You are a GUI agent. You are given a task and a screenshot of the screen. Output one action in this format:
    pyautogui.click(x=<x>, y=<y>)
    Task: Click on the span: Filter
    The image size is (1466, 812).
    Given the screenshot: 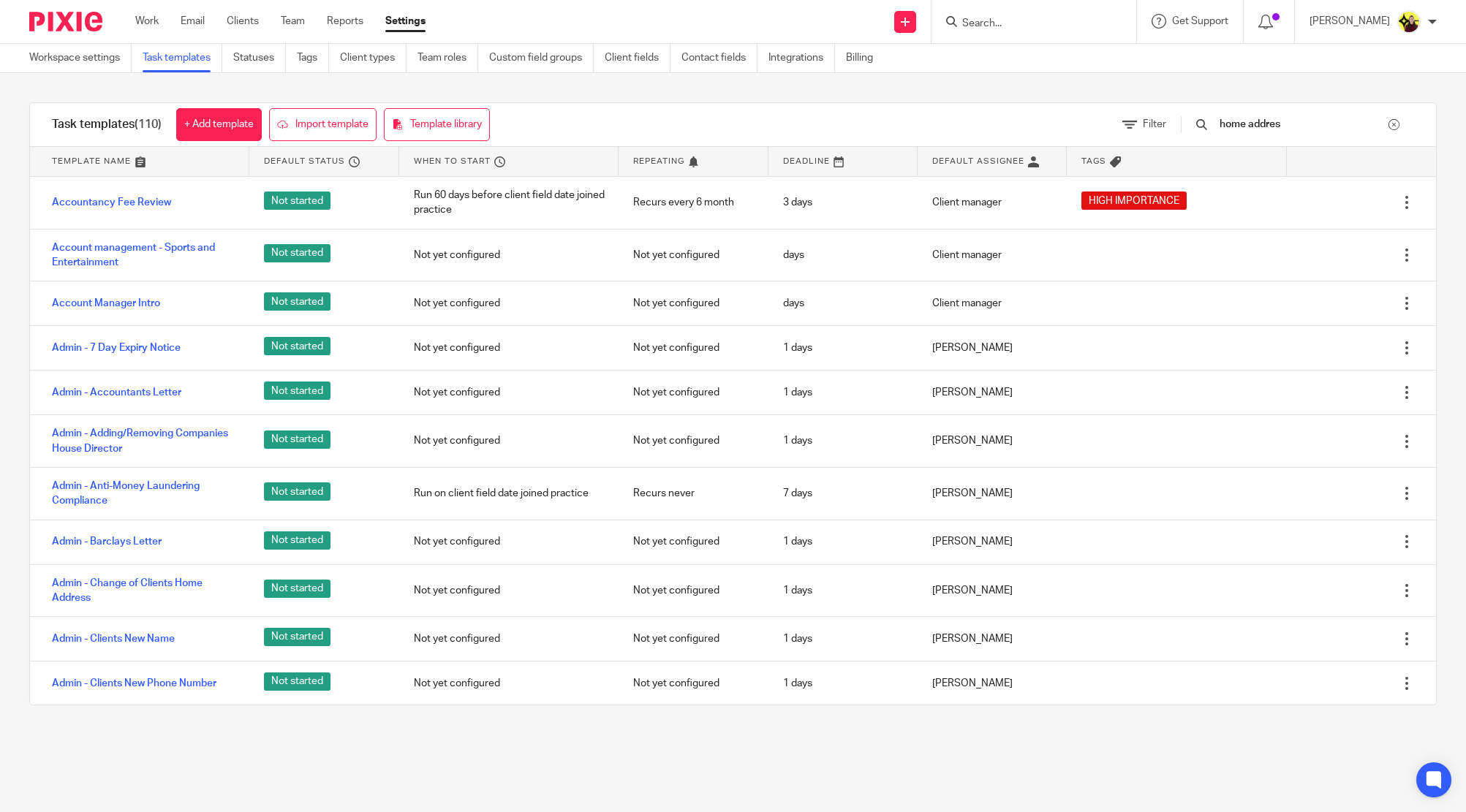 What is the action you would take?
    pyautogui.click(x=1154, y=124)
    